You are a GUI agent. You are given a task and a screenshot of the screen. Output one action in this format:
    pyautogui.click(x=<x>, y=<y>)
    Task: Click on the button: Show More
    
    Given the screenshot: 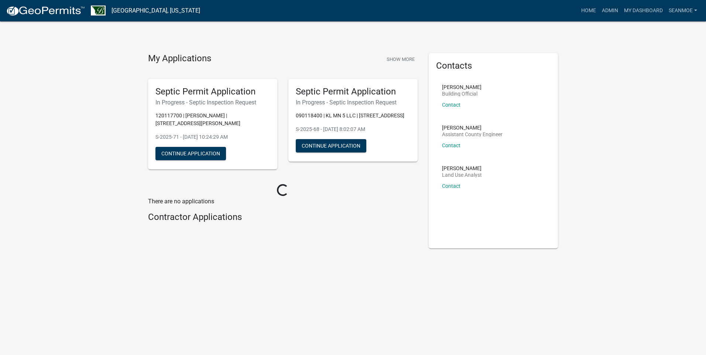 What is the action you would take?
    pyautogui.click(x=401, y=59)
    